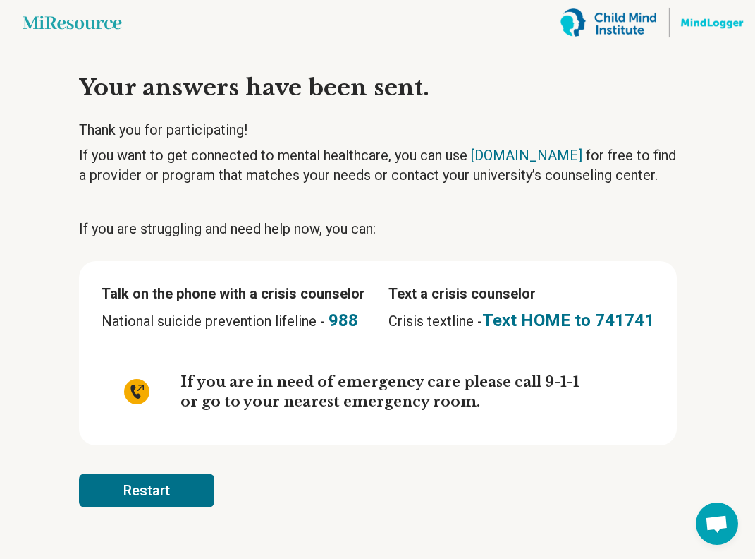 This screenshot has width=755, height=559. What do you see at coordinates (378, 229) in the screenshot?
I see `p: If you are struggling and need help now, you can:` at bounding box center [378, 229].